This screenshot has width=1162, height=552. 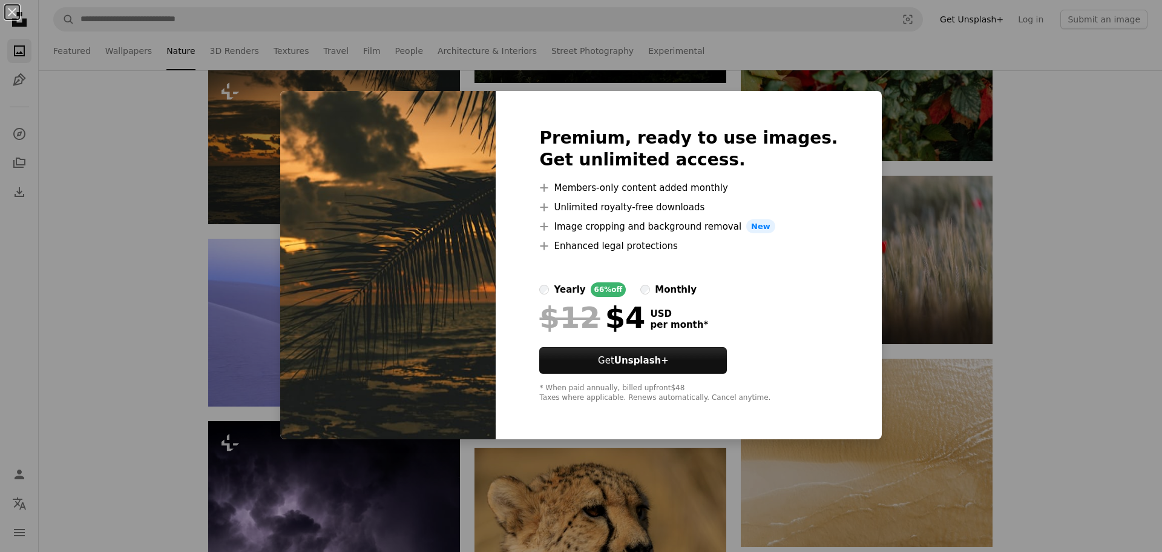 What do you see at coordinates (676, 289) in the screenshot?
I see `div: monthly` at bounding box center [676, 289].